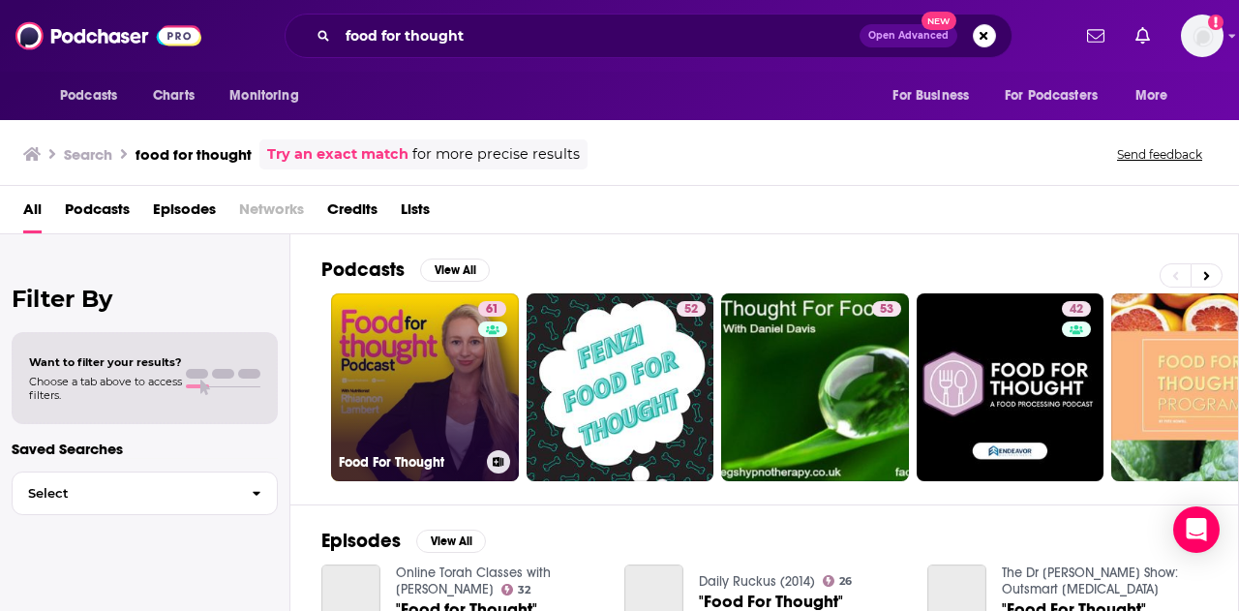  What do you see at coordinates (492, 310) in the screenshot?
I see `span: 61` at bounding box center [492, 310].